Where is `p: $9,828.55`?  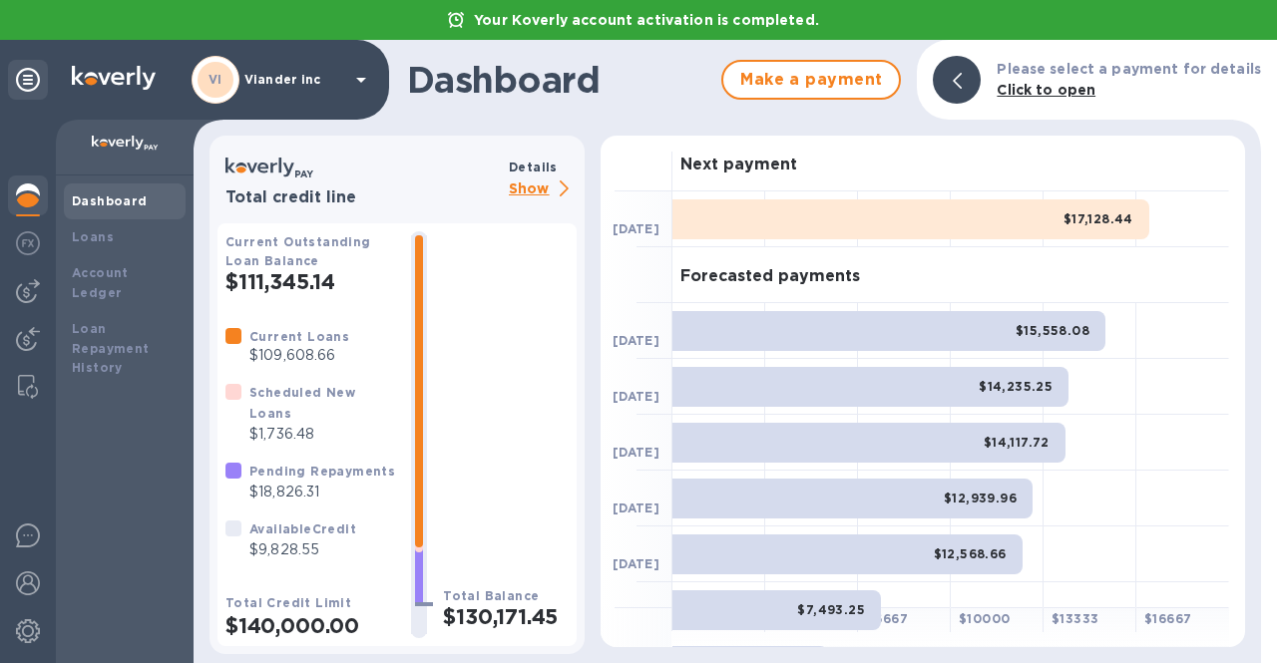 p: $9,828.55 is located at coordinates (302, 550).